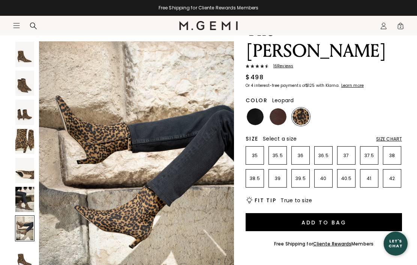 The image size is (417, 265). I want to click on p: 39.5, so click(301, 178).